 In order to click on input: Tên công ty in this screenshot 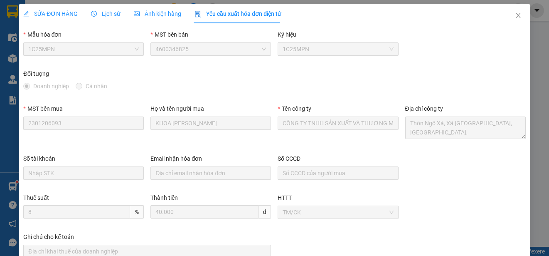, I will do `click(338, 123)`.